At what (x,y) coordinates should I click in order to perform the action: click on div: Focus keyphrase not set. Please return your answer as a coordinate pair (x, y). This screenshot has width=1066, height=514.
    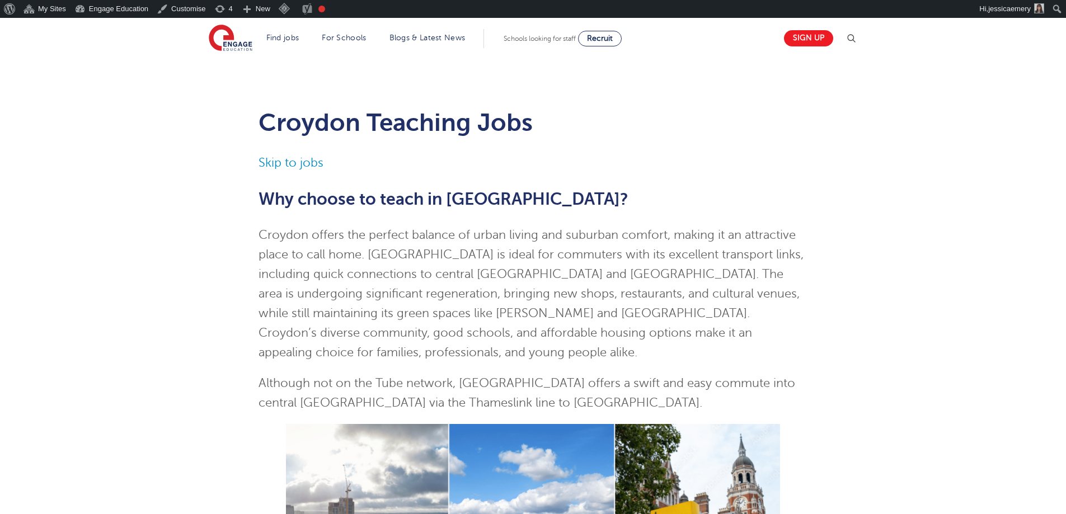
    Looking at the image, I should click on (322, 9).